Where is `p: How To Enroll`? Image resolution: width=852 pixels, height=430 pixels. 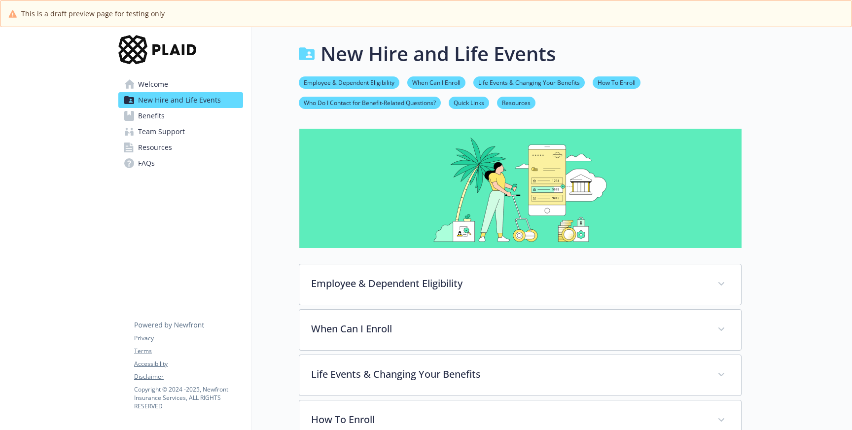 p: How To Enroll is located at coordinates (509, 420).